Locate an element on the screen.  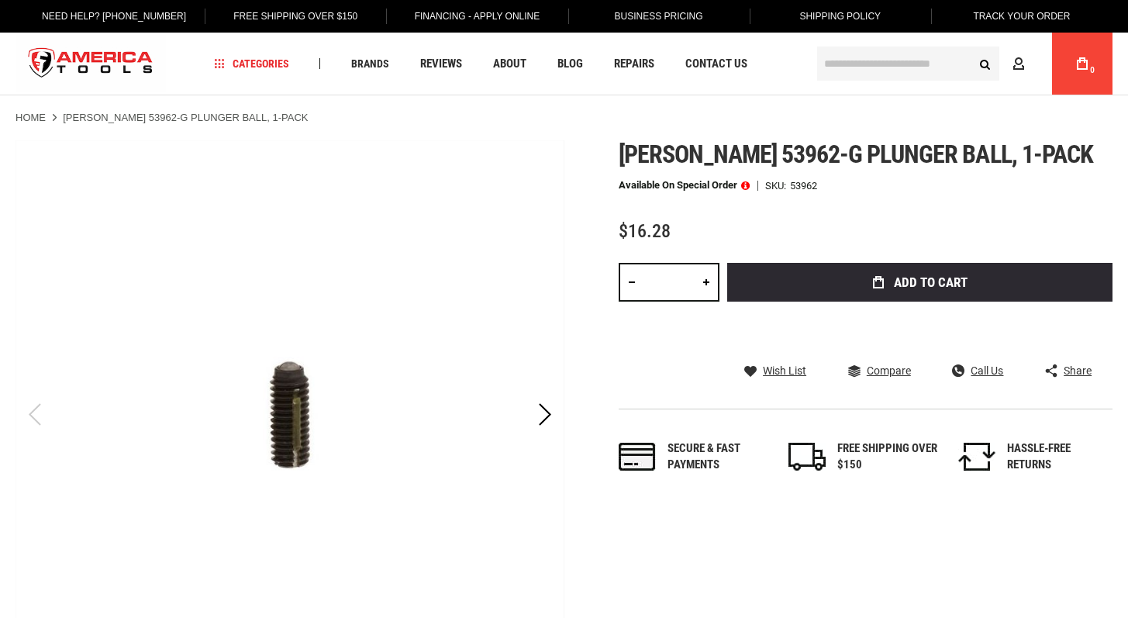
span: $16.28 is located at coordinates (644, 231).